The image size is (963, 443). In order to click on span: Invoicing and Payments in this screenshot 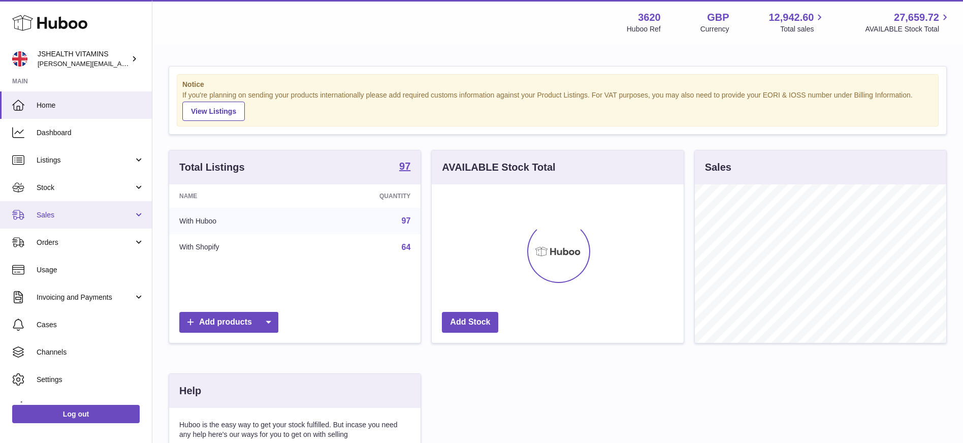, I will do `click(85, 297)`.